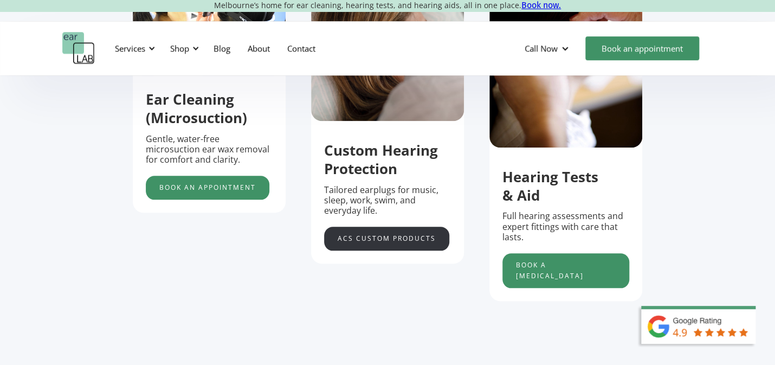 The width and height of the screenshot is (775, 365). Describe the element at coordinates (381, 159) in the screenshot. I see `strong: Custom Hearing Protection` at that location.